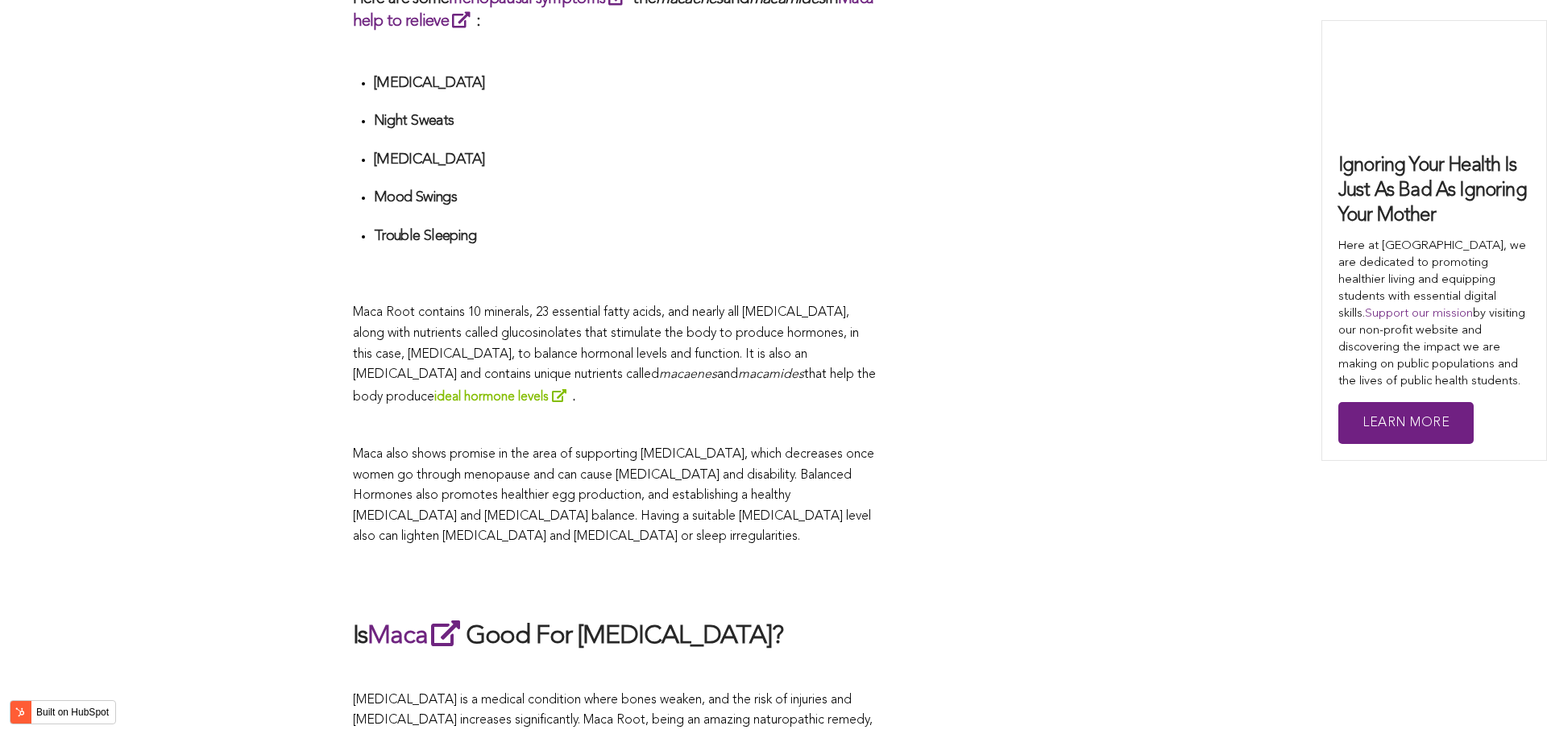 This screenshot has width=1547, height=734. Describe the element at coordinates (614, 386) in the screenshot. I see `span: that help the body produce` at that location.